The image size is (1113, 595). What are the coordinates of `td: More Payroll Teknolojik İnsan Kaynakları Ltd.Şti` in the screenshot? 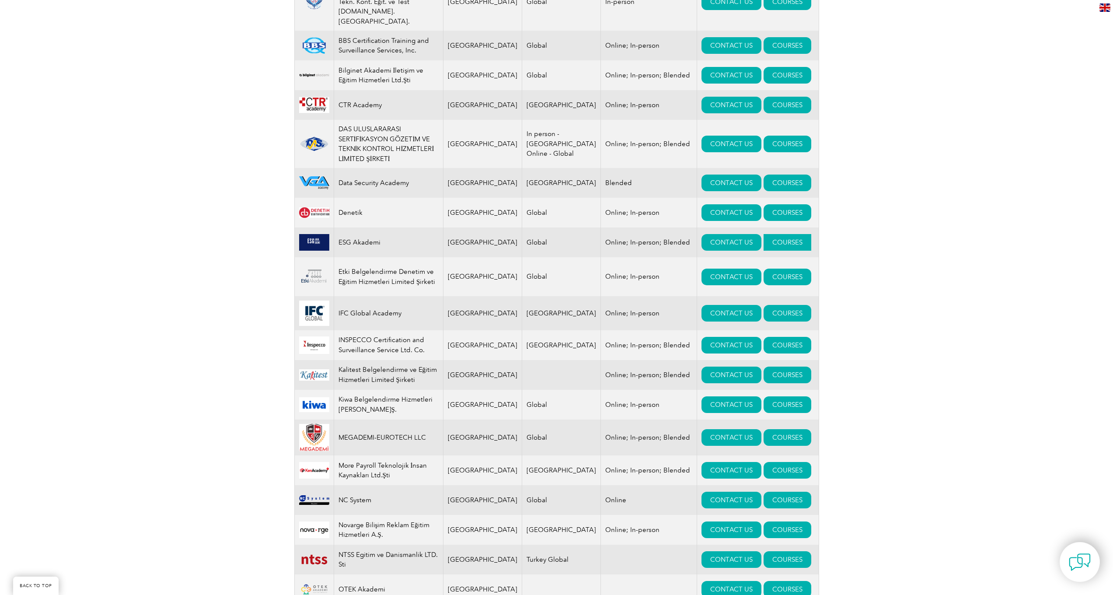 It's located at (389, 470).